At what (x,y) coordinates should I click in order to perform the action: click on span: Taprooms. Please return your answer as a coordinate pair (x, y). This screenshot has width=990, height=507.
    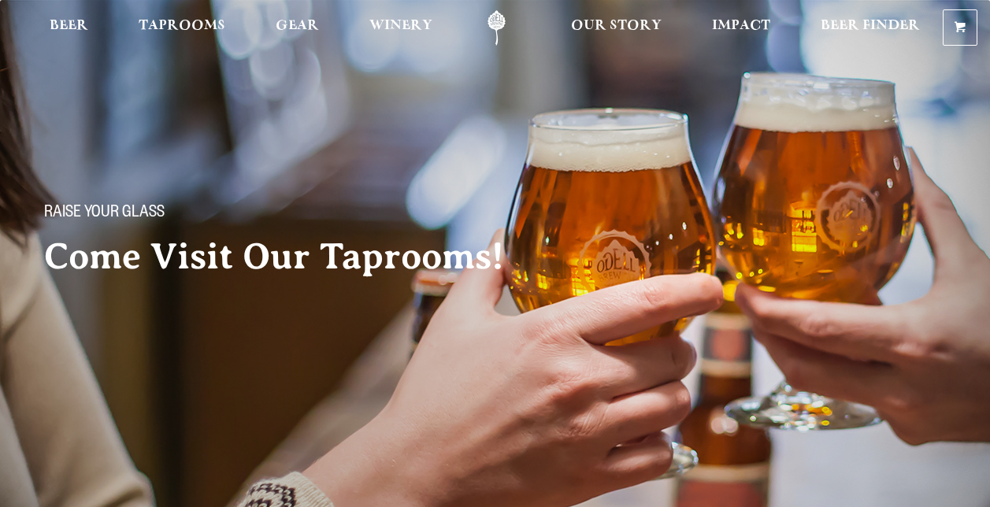
    Looking at the image, I should click on (182, 26).